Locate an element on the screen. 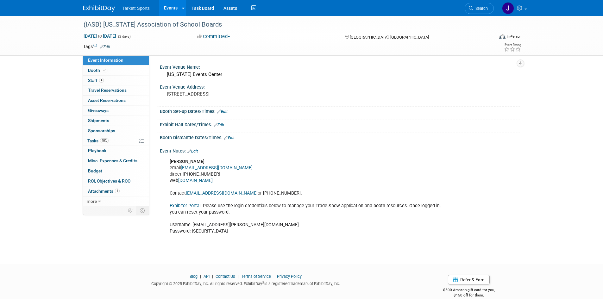 This screenshot has width=603, height=299. a: Playbook is located at coordinates (116, 151).